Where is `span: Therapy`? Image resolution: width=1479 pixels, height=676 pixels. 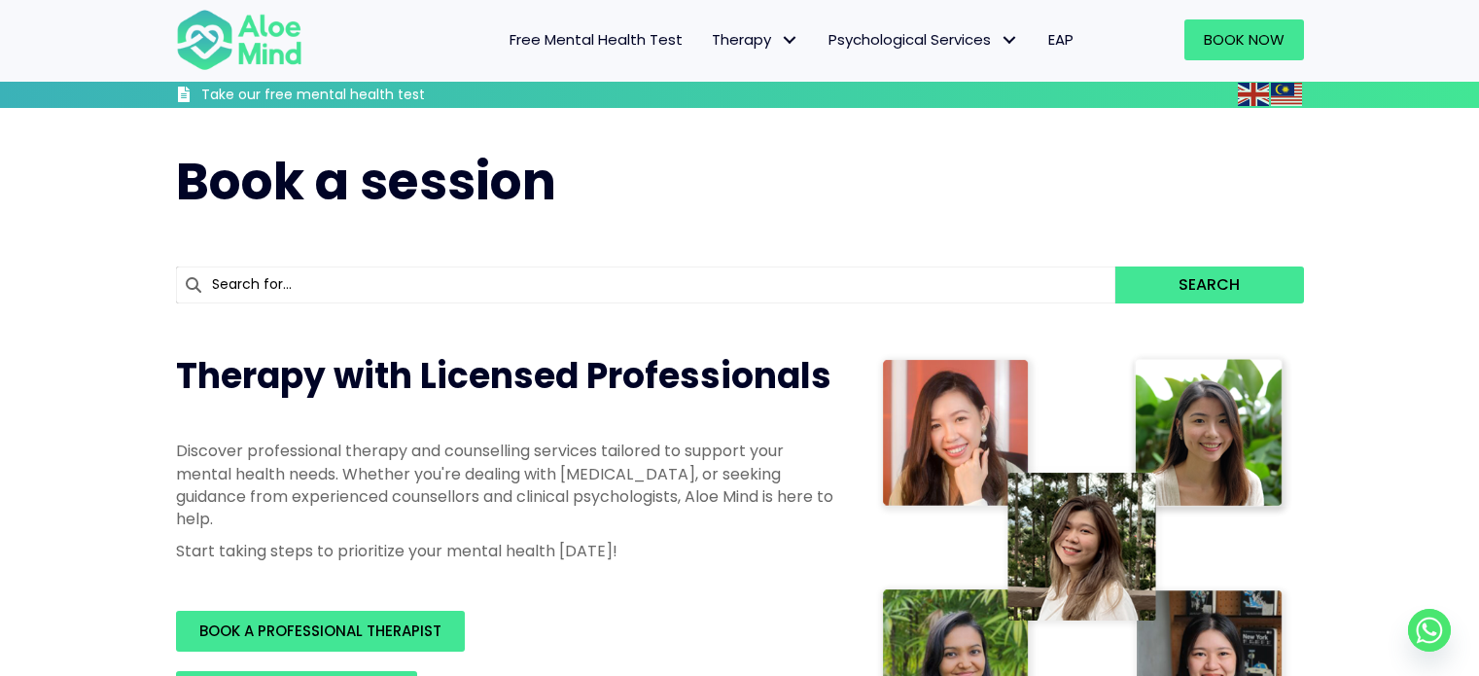
span: Therapy is located at coordinates (756, 39).